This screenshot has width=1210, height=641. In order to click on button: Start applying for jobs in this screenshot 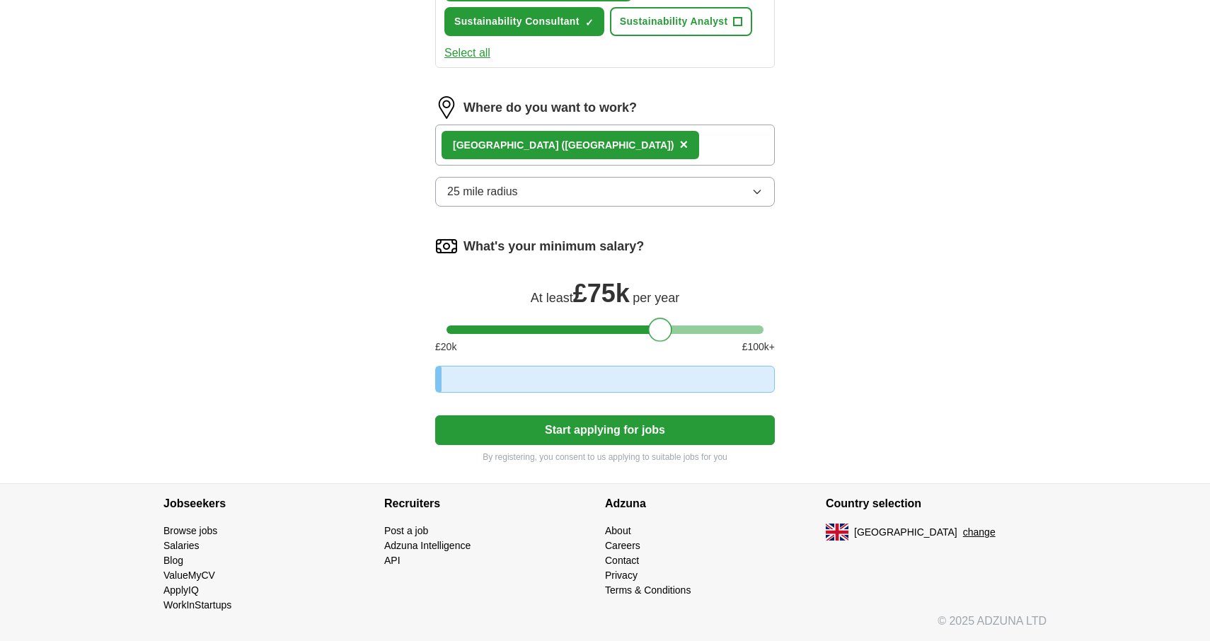, I will do `click(605, 430)`.